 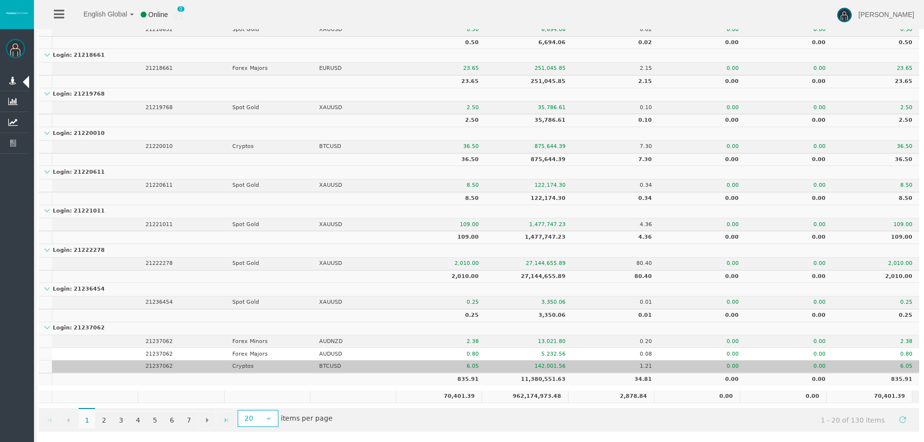 I want to click on td: 962,174,973.48, so click(x=524, y=397).